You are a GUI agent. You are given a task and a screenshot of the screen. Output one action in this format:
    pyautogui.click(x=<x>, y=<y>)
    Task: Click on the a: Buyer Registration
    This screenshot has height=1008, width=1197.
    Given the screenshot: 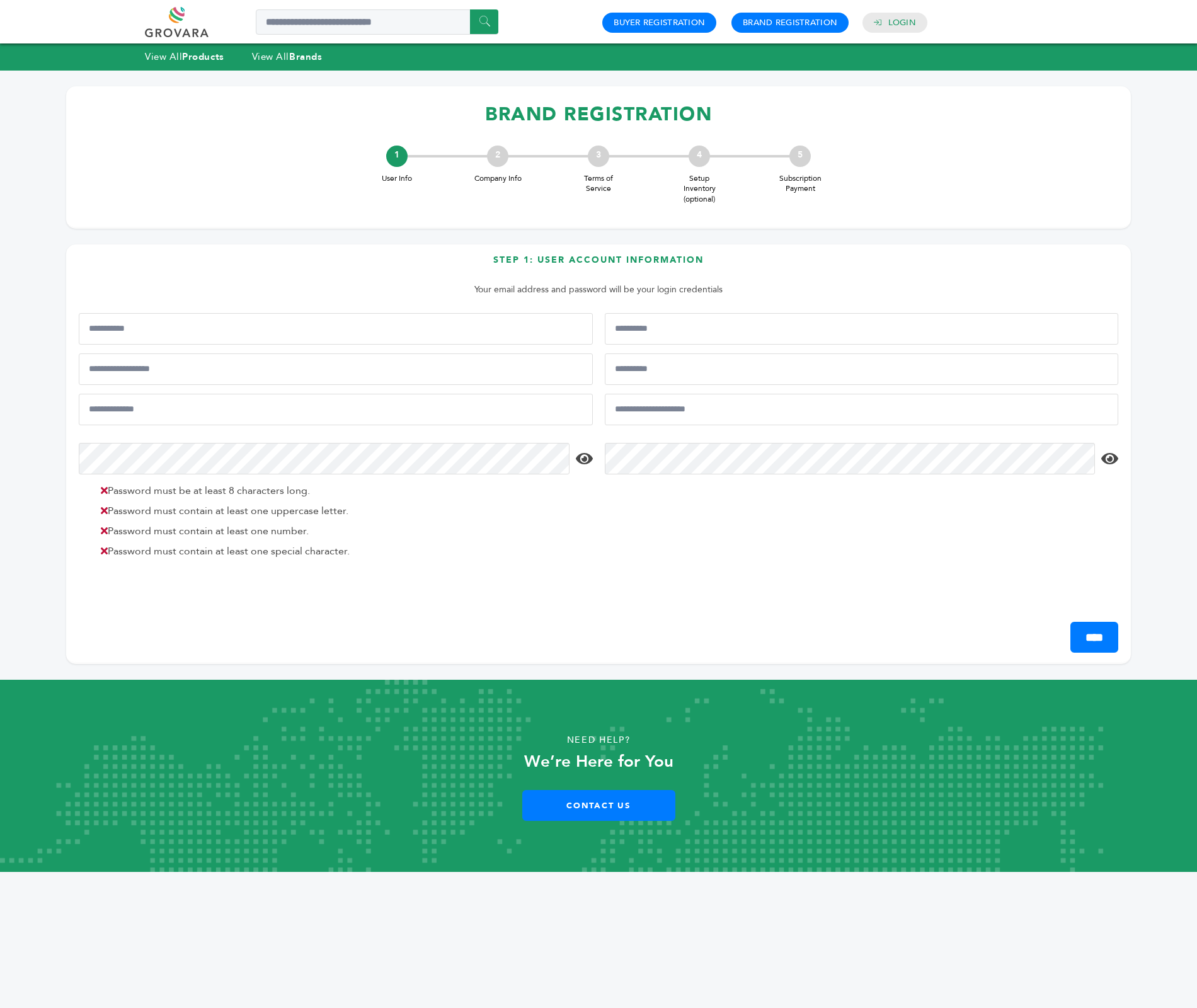 What is the action you would take?
    pyautogui.click(x=659, y=23)
    